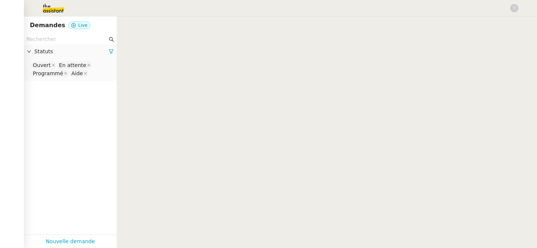 The height and width of the screenshot is (248, 537). What do you see at coordinates (77, 73) in the screenshot?
I see `div: Aide` at bounding box center [77, 73].